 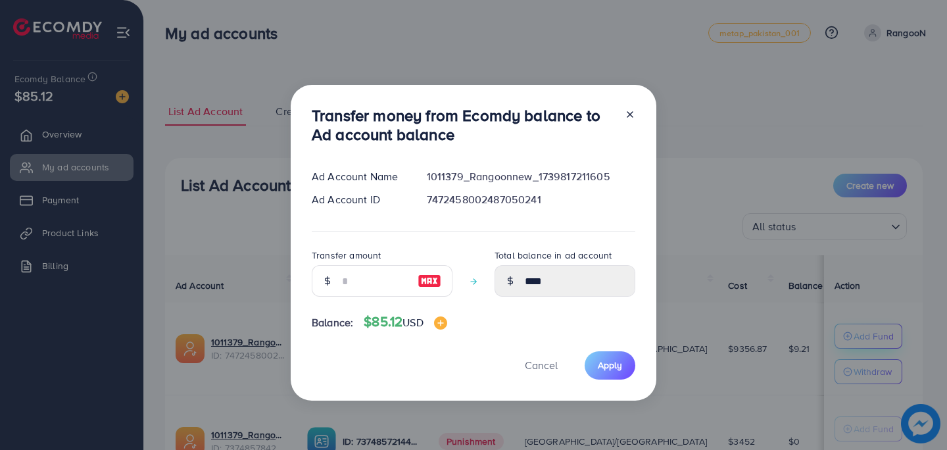 What do you see at coordinates (332, 322) in the screenshot?
I see `span: Balance:` at bounding box center [332, 322].